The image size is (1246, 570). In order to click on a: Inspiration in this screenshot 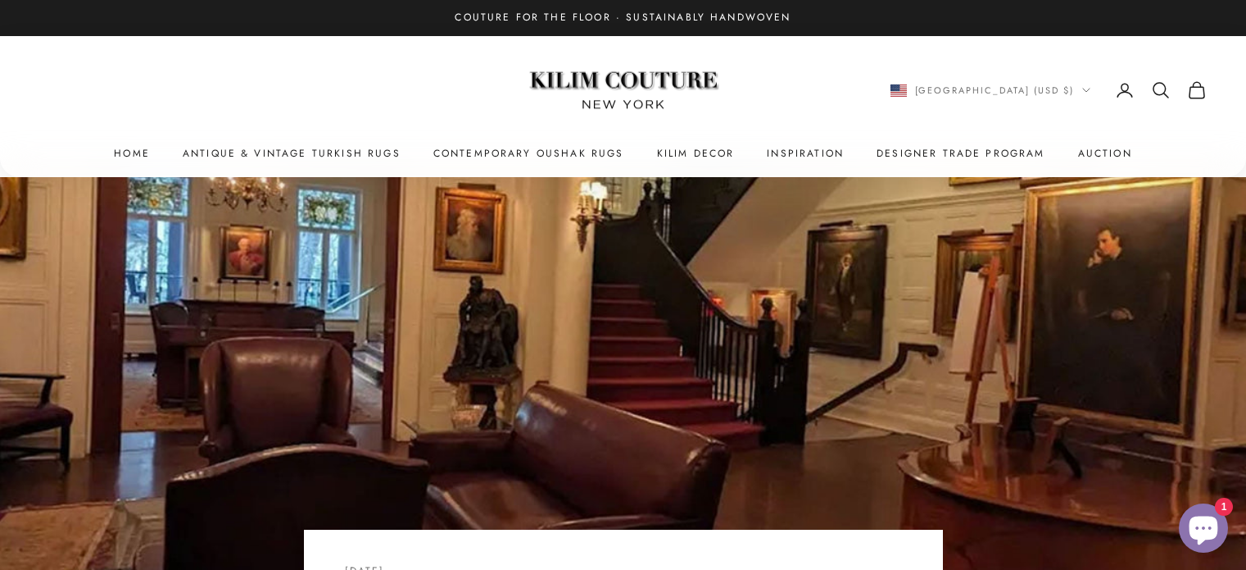, I will do `click(806, 153)`.